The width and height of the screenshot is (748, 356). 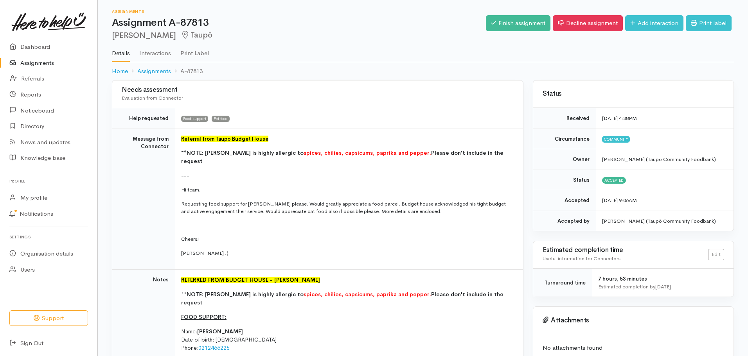 I want to click on p: Cheers!, so click(x=347, y=239).